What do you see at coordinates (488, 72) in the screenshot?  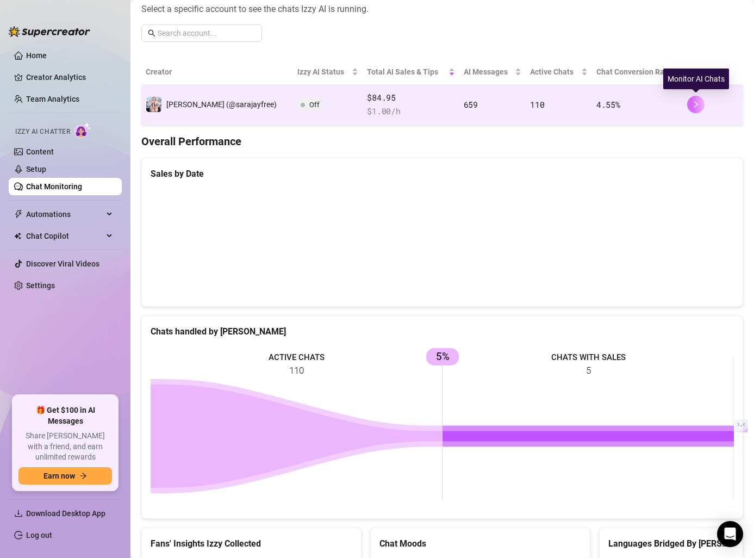 I see `span: AI Messages` at bounding box center [488, 72].